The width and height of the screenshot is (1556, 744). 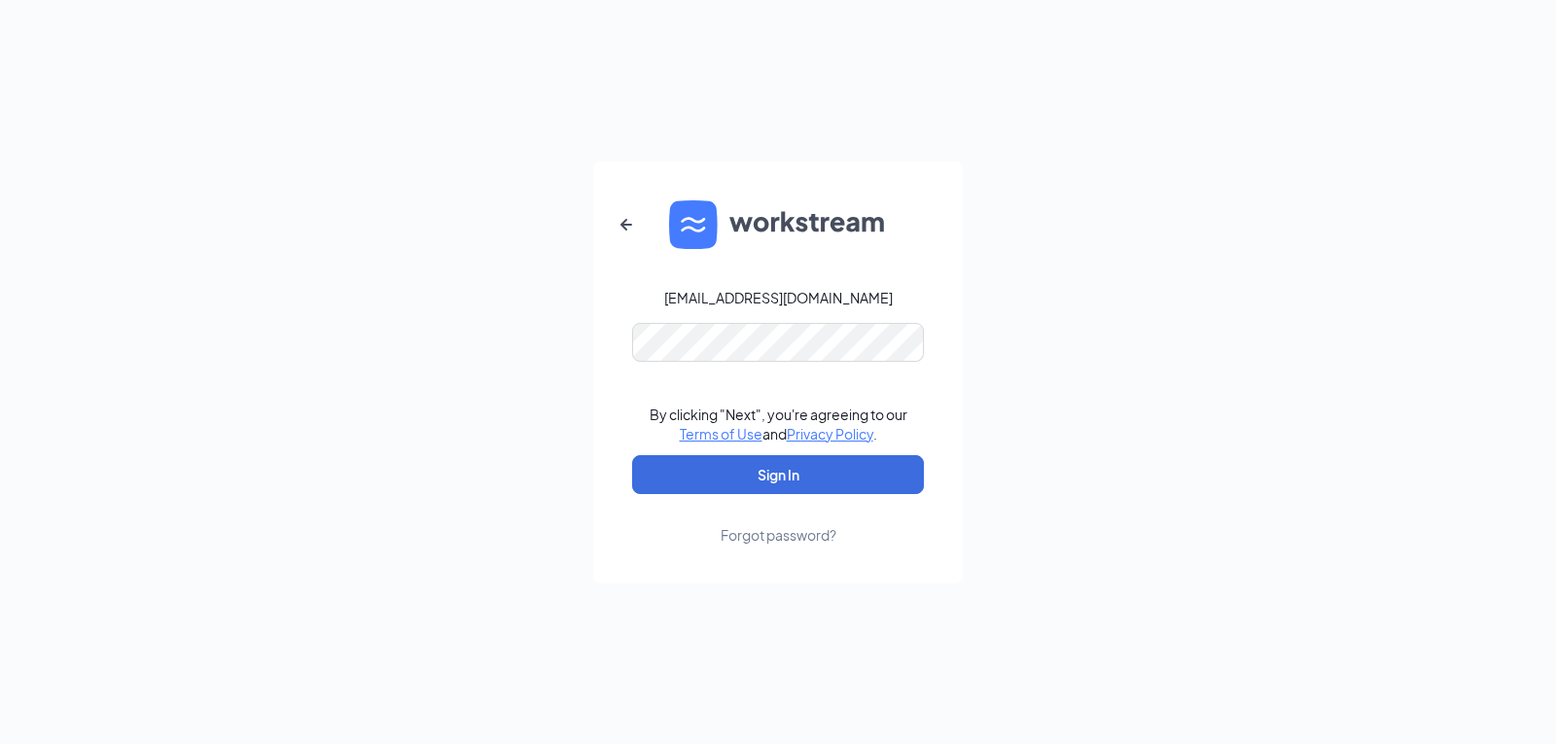 What do you see at coordinates (778, 475) in the screenshot?
I see `button: Sign In` at bounding box center [778, 475].